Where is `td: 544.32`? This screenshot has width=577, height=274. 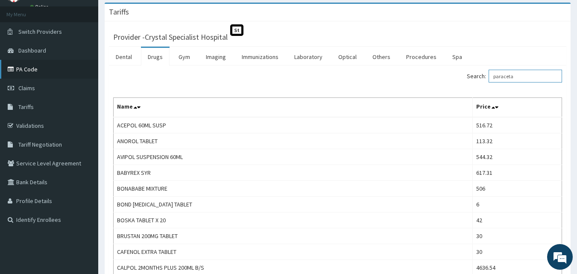
td: 544.32 is located at coordinates (517, 157).